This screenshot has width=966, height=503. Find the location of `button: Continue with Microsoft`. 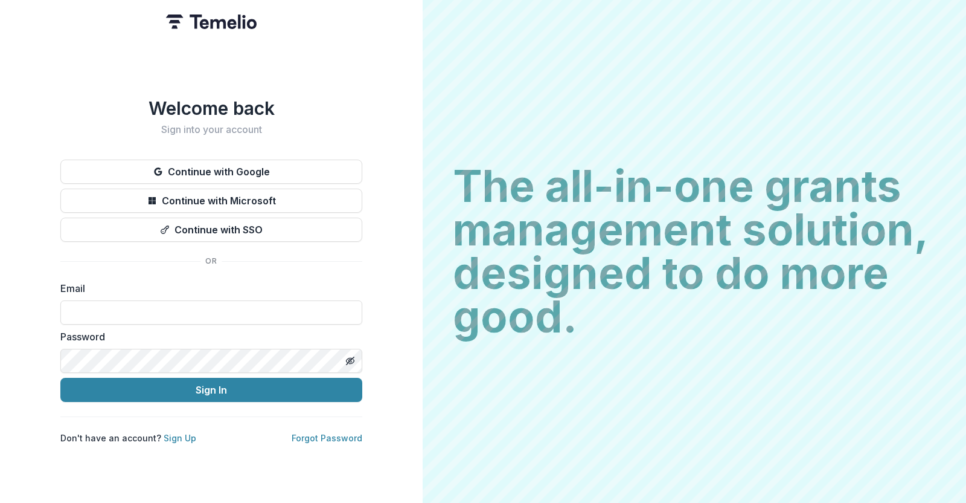

button: Continue with Microsoft is located at coordinates (211, 201).